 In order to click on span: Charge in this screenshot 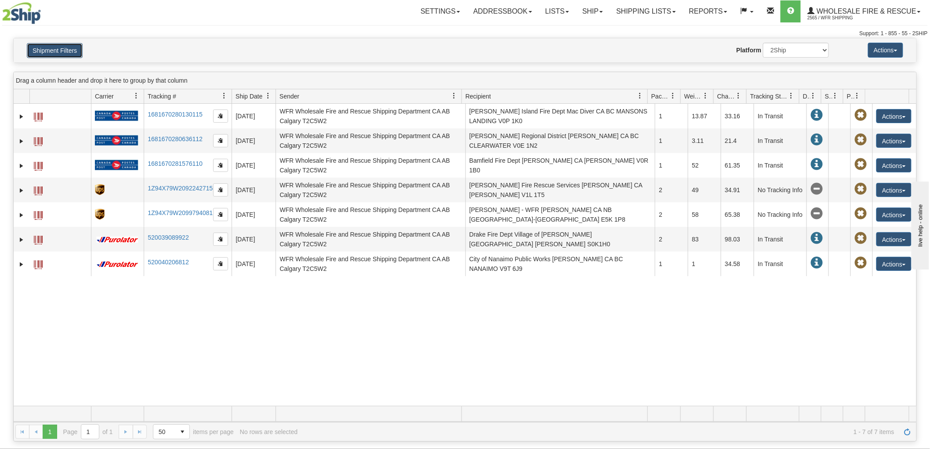, I will do `click(727, 96)`.